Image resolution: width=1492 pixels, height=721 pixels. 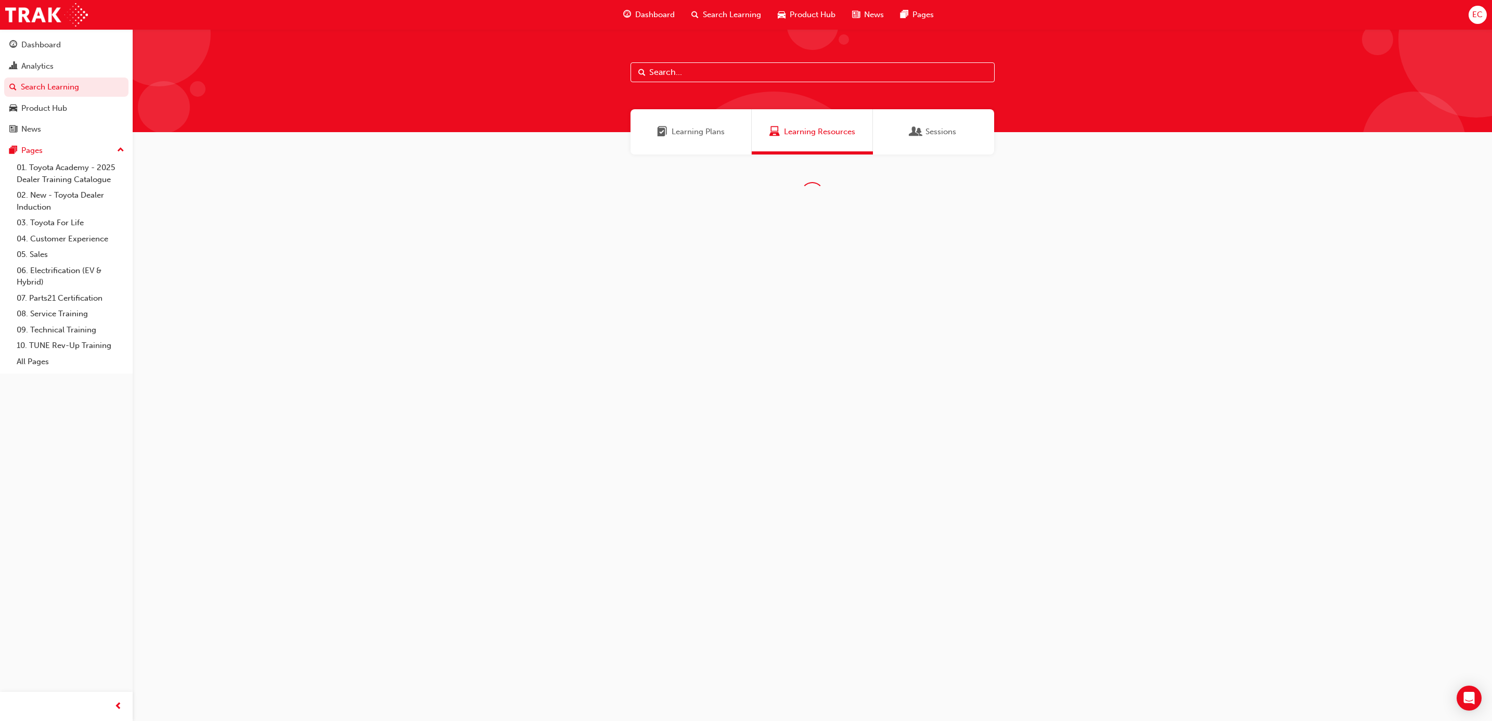 What do you see at coordinates (726, 15) in the screenshot?
I see `a: search-iconSearch Learning` at bounding box center [726, 15].